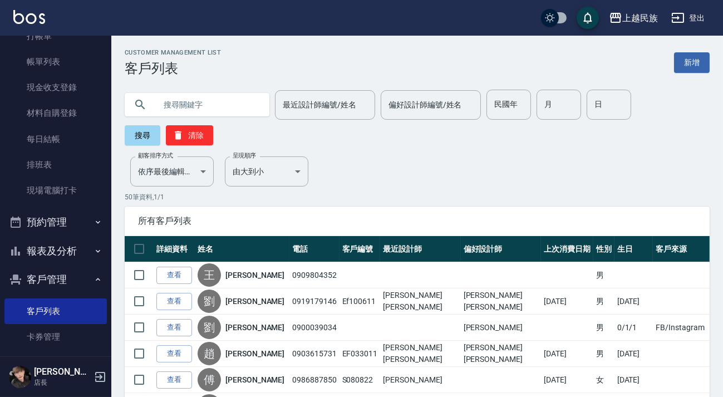  What do you see at coordinates (56, 222) in the screenshot?
I see `button: 預約管理` at bounding box center [56, 222].